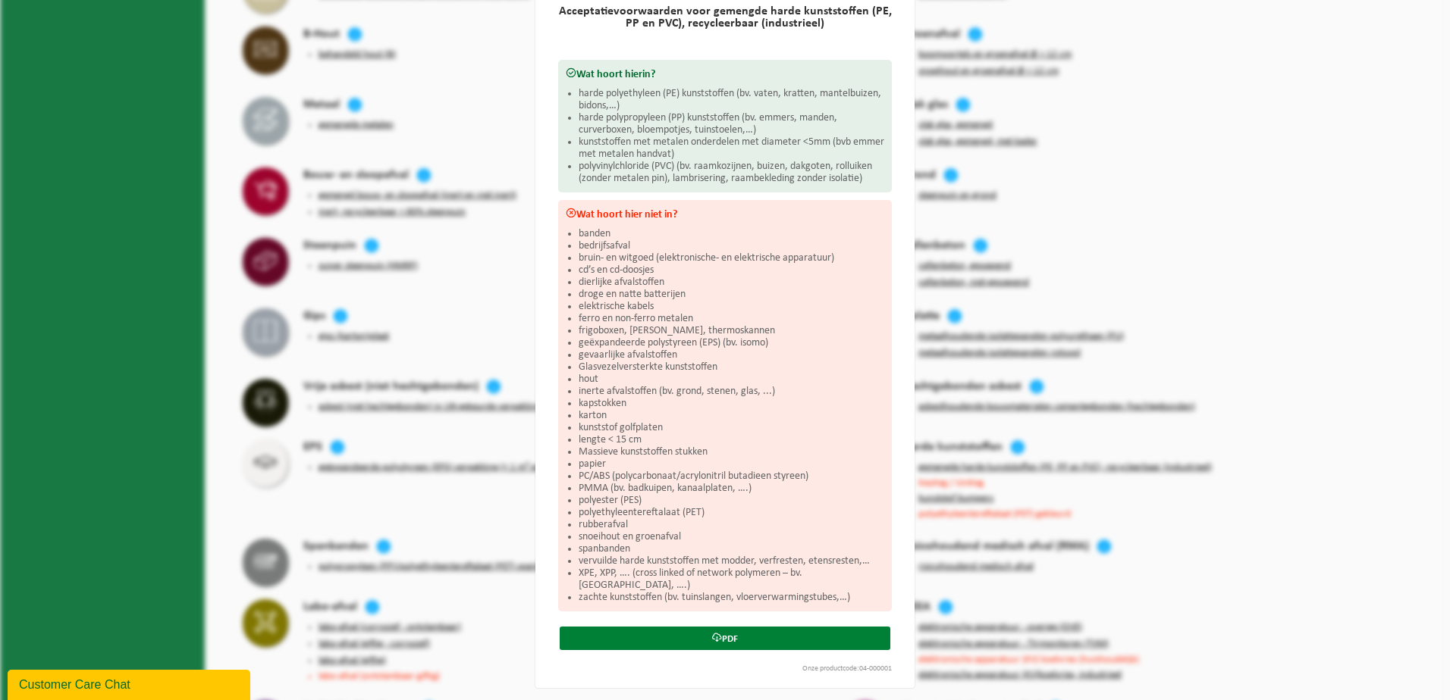 This screenshot has height=700, width=1450. What do you see at coordinates (731, 343) in the screenshot?
I see `li: geëxpandeerde polystyreen (EPS) (bv. isomo)` at bounding box center [731, 343].